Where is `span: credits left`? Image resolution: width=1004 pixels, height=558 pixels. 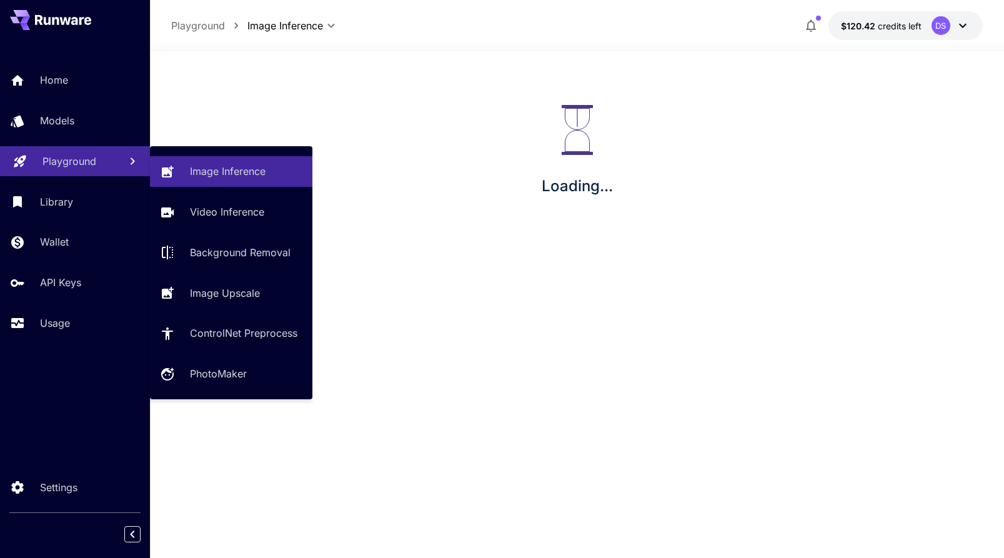 span: credits left is located at coordinates (899, 26).